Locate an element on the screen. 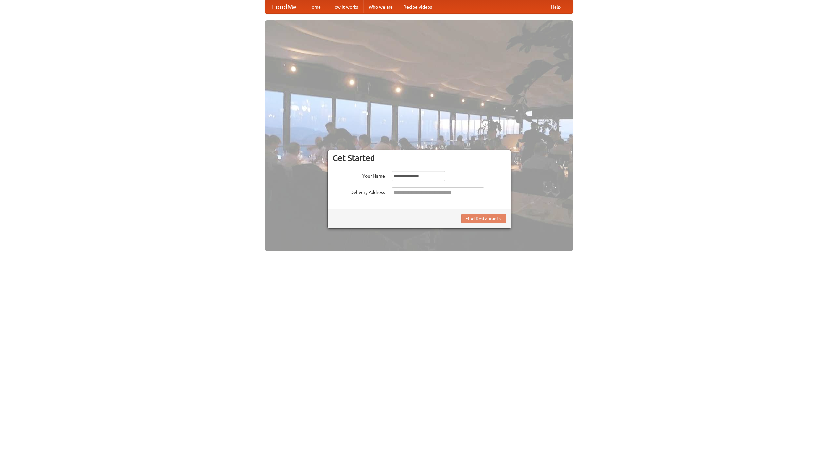 The height and width of the screenshot is (463, 838). button: Find Restaurants! is located at coordinates (484, 219).